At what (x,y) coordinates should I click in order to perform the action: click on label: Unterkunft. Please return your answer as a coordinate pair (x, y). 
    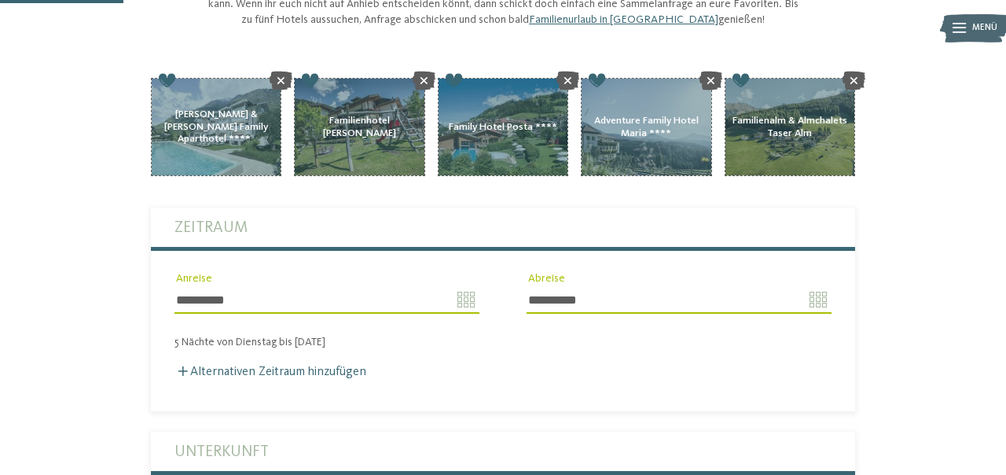
    Looking at the image, I should click on (503, 451).